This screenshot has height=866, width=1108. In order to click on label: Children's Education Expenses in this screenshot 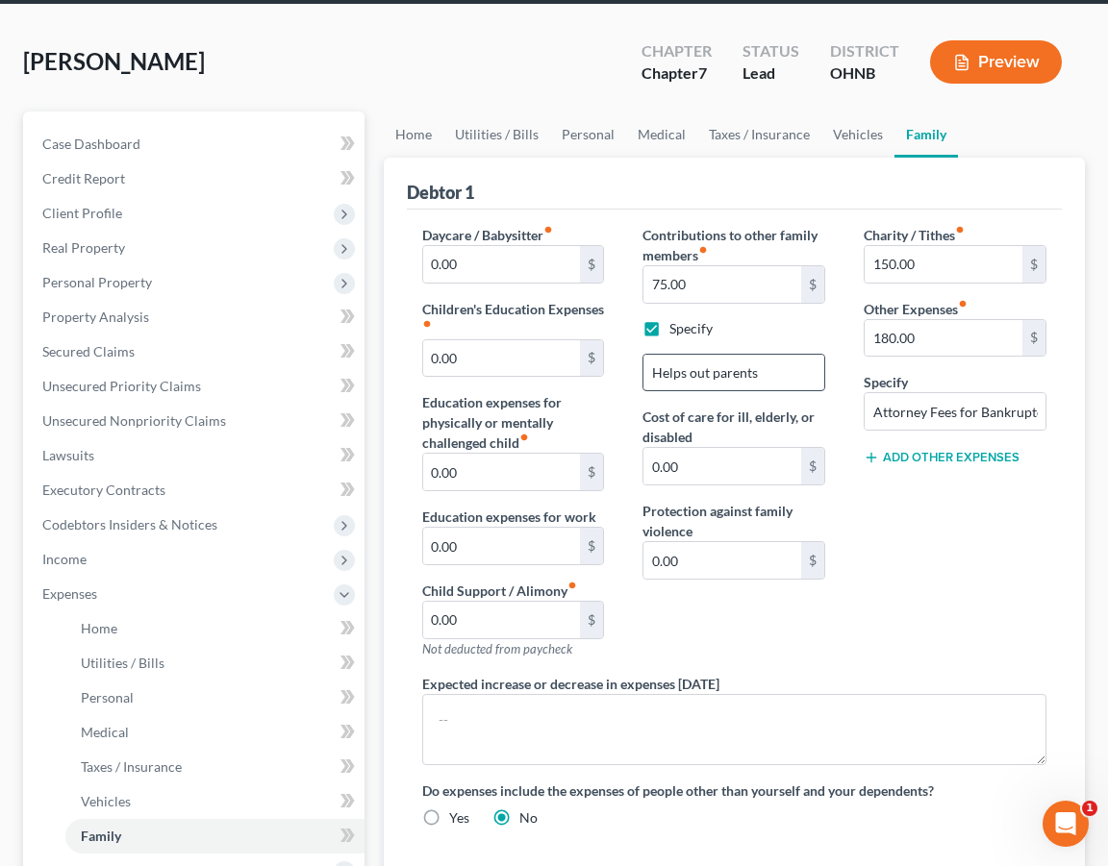, I will do `click(513, 319)`.